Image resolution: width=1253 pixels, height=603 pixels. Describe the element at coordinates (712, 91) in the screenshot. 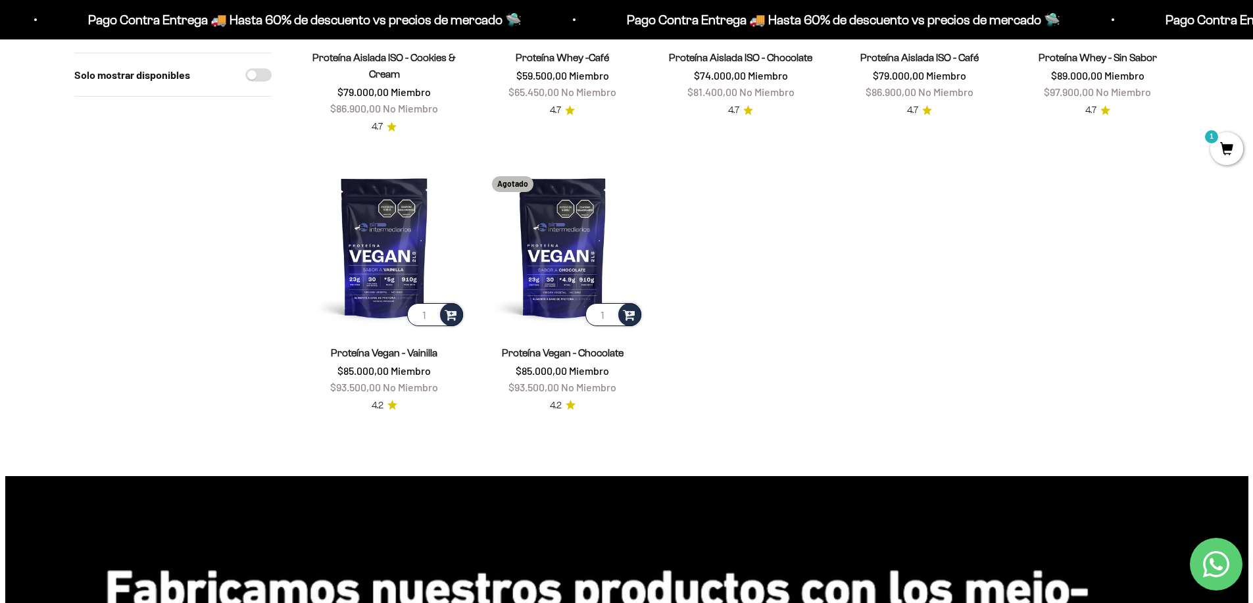

I see `span: $81.400,00` at that location.